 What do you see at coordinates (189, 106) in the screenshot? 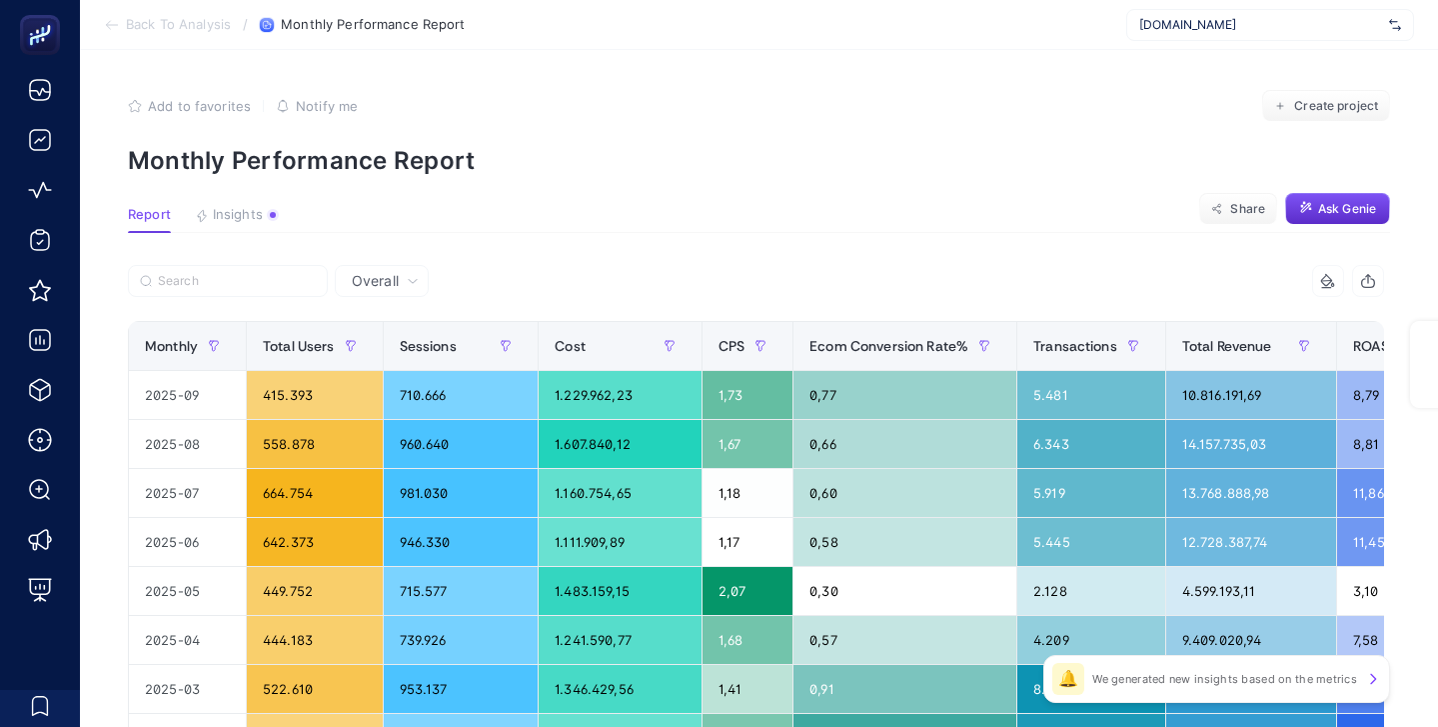
I see `button: Add to favorites` at bounding box center [189, 106].